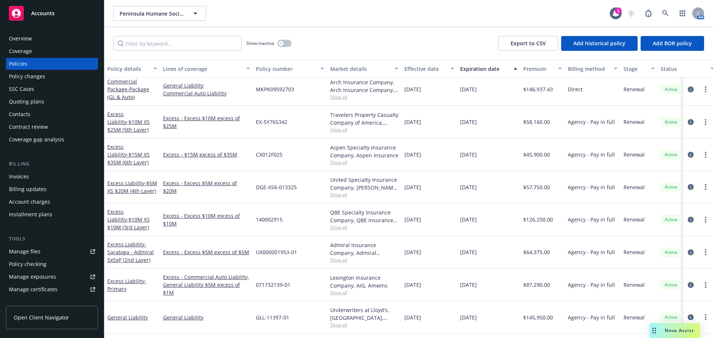 This screenshot has height=338, width=713. Describe the element at coordinates (364, 69) in the screenshot. I see `button: Market details` at that location.